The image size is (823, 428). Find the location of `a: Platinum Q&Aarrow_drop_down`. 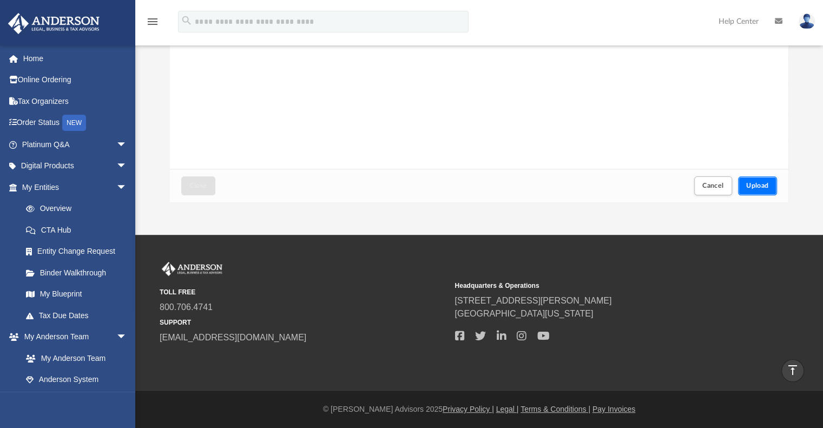

a: Platinum Q&Aarrow_drop_down is located at coordinates (75, 144).